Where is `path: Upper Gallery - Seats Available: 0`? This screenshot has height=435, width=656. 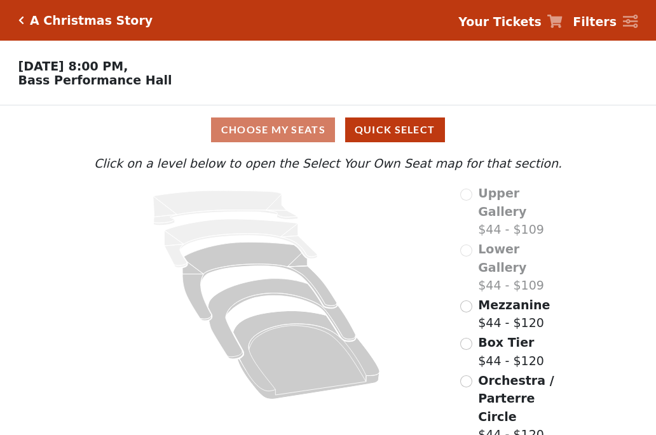
path: Upper Gallery - Seats Available: 0 is located at coordinates (226, 208).